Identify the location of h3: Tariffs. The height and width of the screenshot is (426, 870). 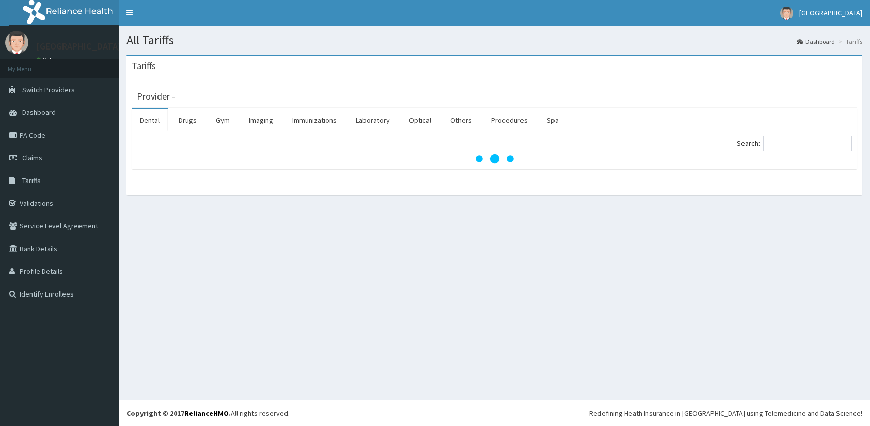
(144, 66).